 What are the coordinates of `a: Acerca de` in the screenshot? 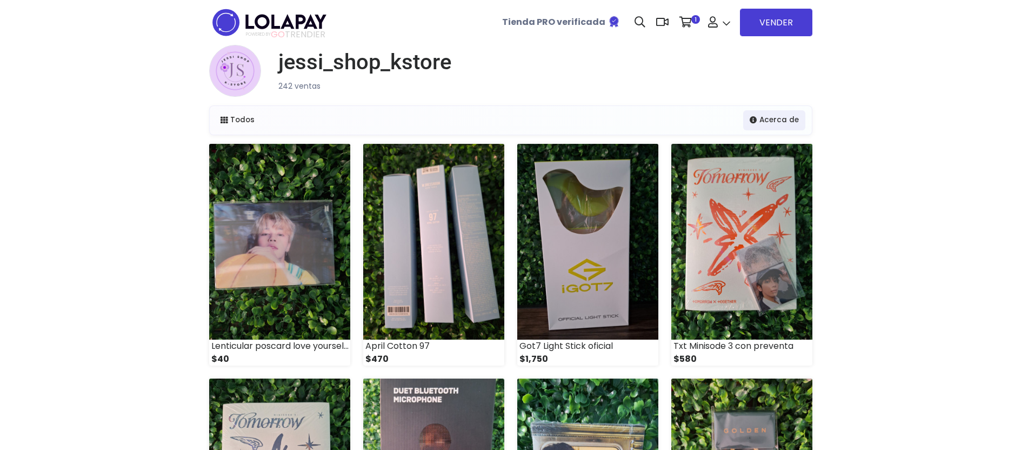 It's located at (774, 120).